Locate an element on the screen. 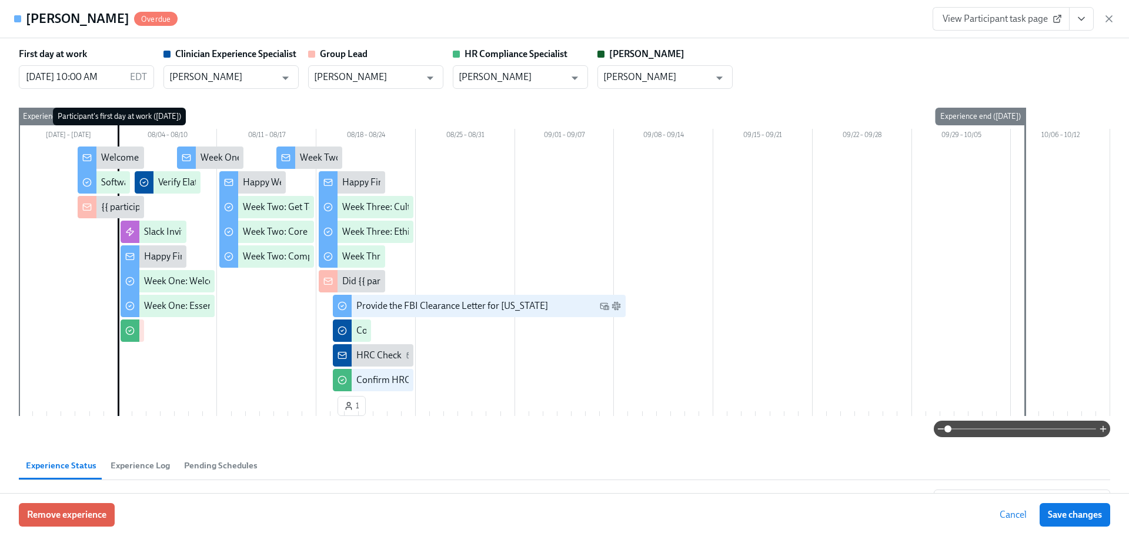 This screenshot has width=1129, height=536. strong: Clinician Experience Specialist is located at coordinates (236, 53).